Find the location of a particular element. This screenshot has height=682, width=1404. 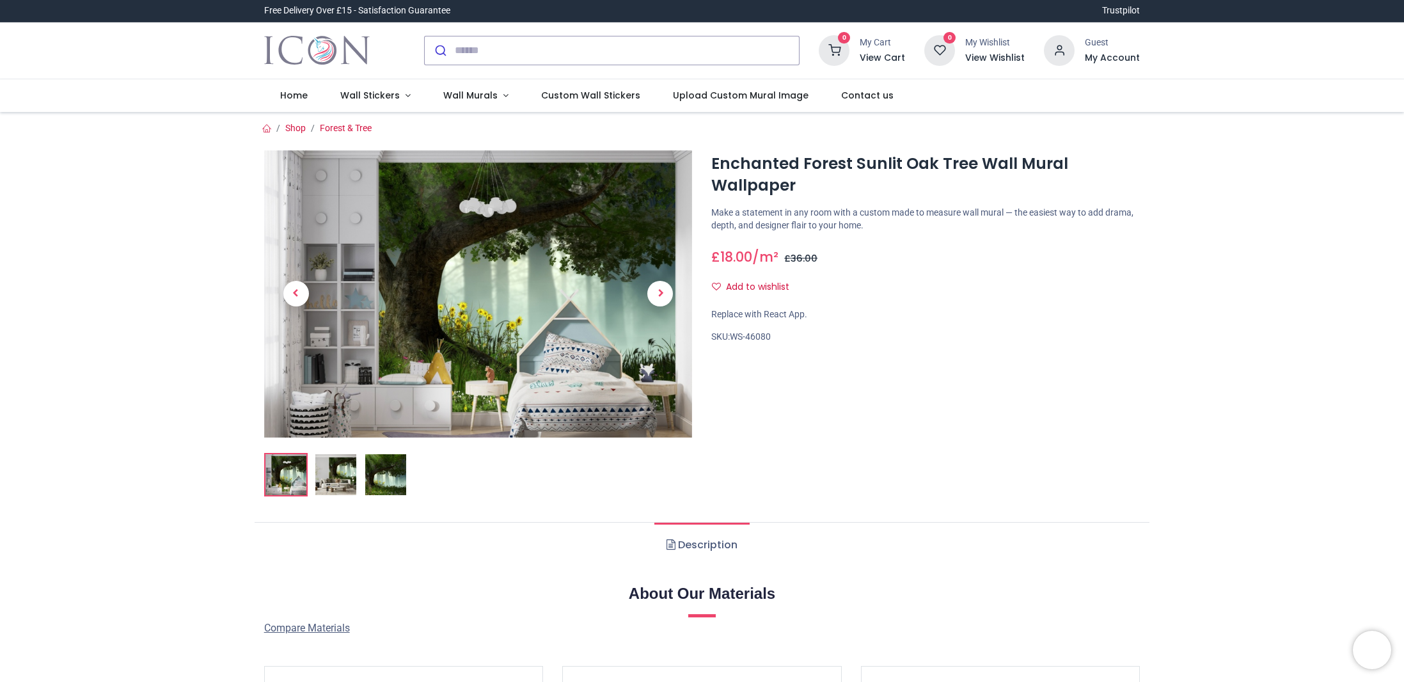

span: Previous is located at coordinates (296, 294).